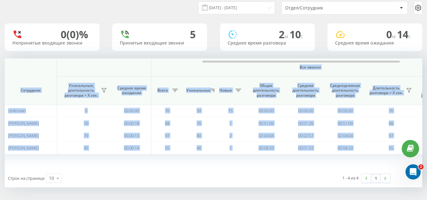 The height and width of the screenshot is (200, 427). Describe the element at coordinates (226, 90) in the screenshot. I see `span: Новые` at that location.